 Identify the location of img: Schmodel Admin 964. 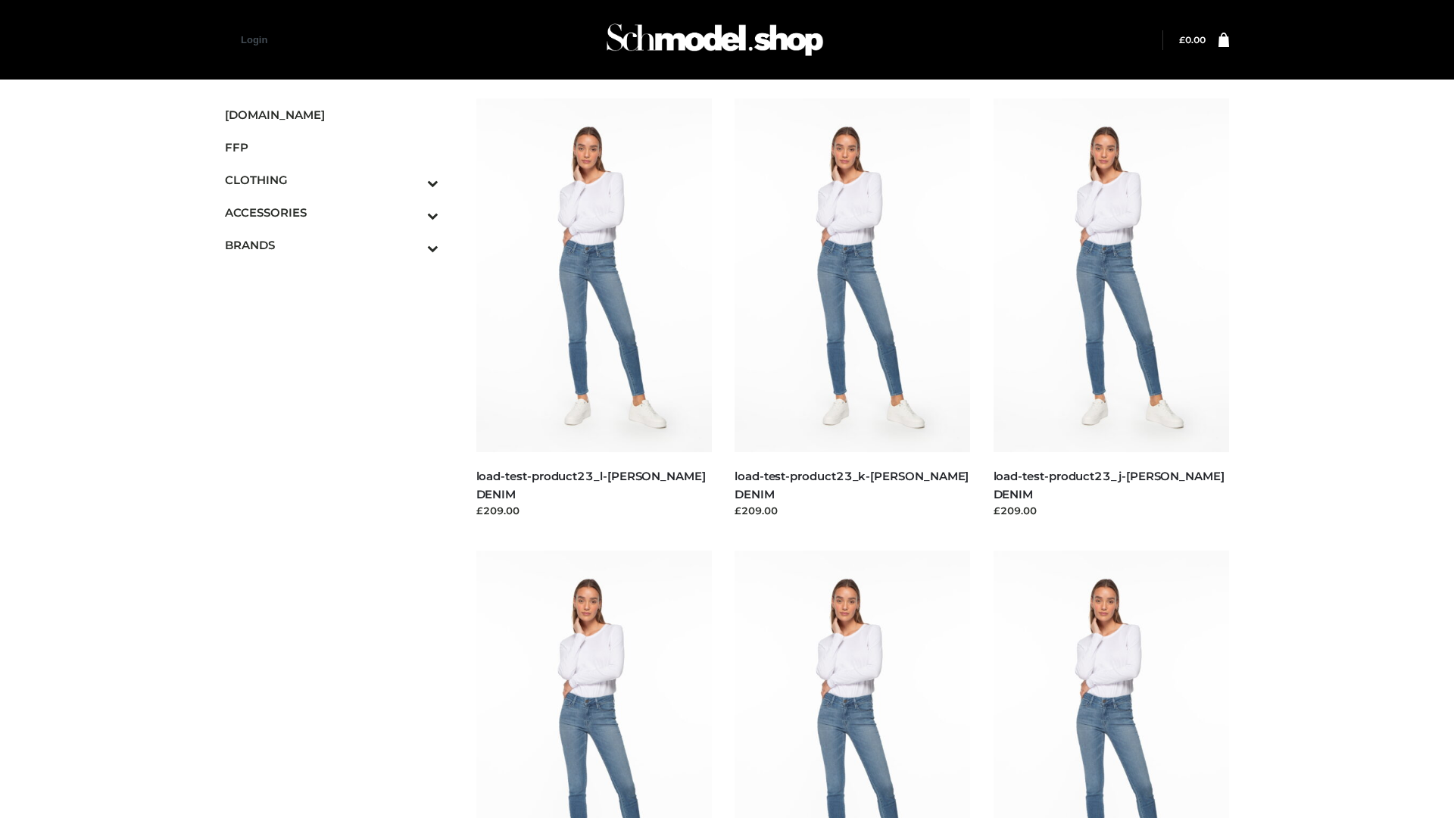
(715, 39).